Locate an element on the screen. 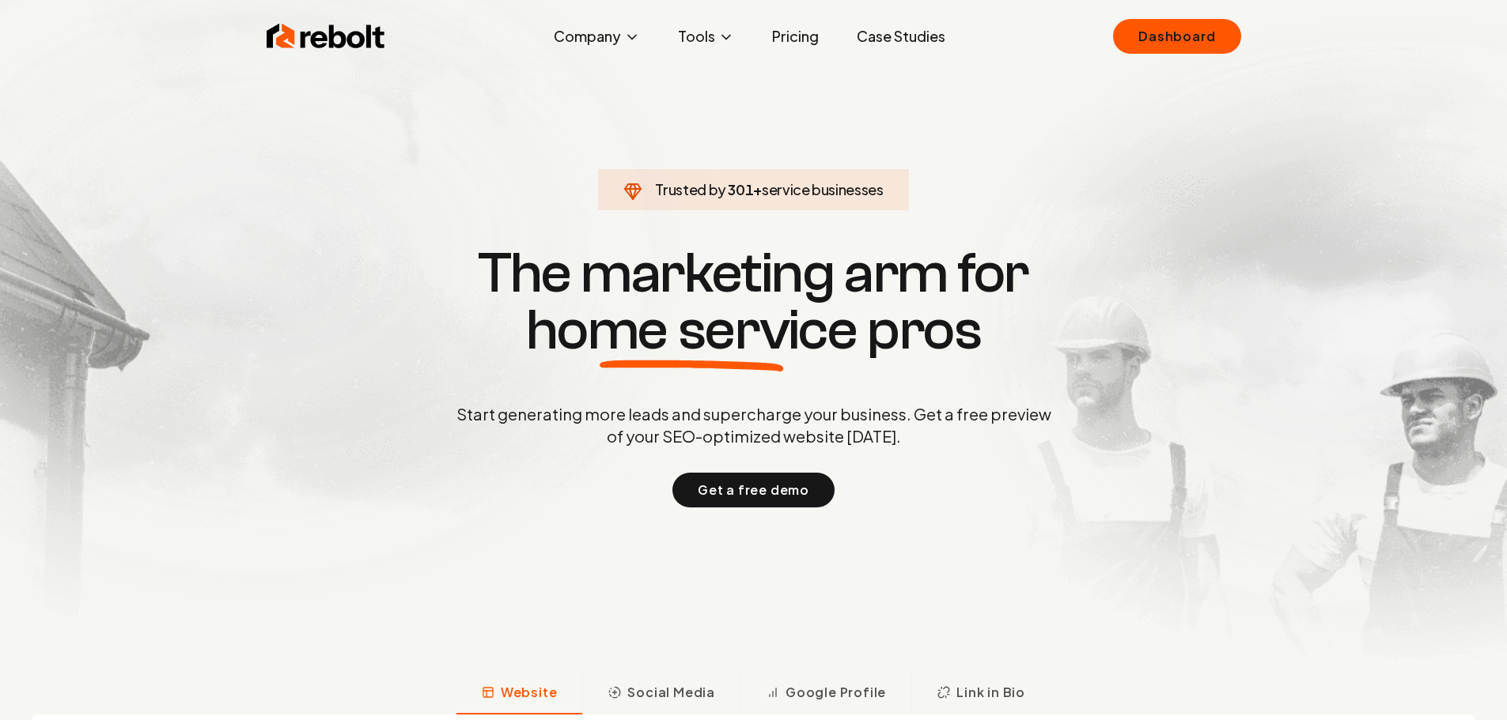  span: 301 is located at coordinates (740, 190).